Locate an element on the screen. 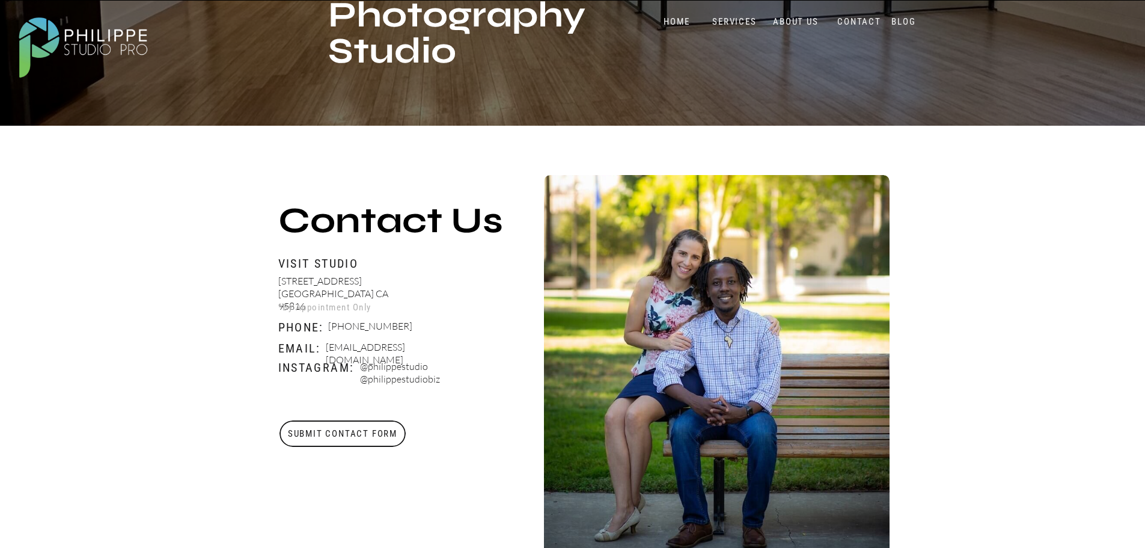  nav: HOME is located at coordinates (677, 22).